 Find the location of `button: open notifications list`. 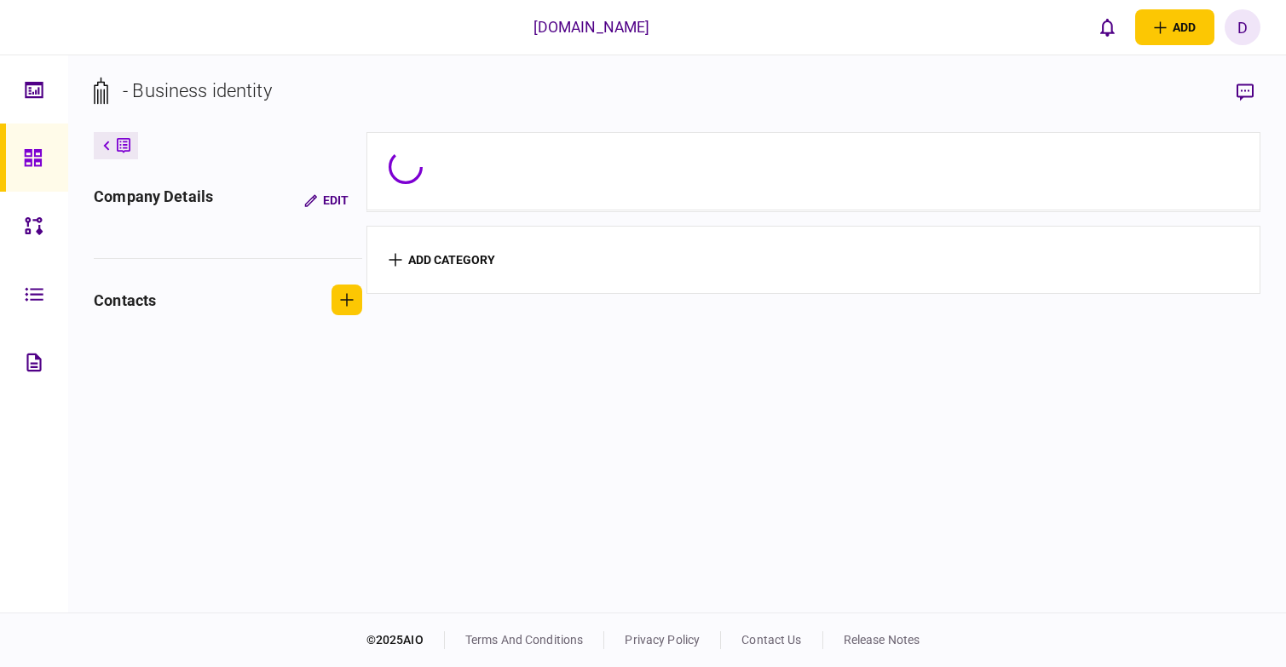

button: open notifications list is located at coordinates (1107, 27).